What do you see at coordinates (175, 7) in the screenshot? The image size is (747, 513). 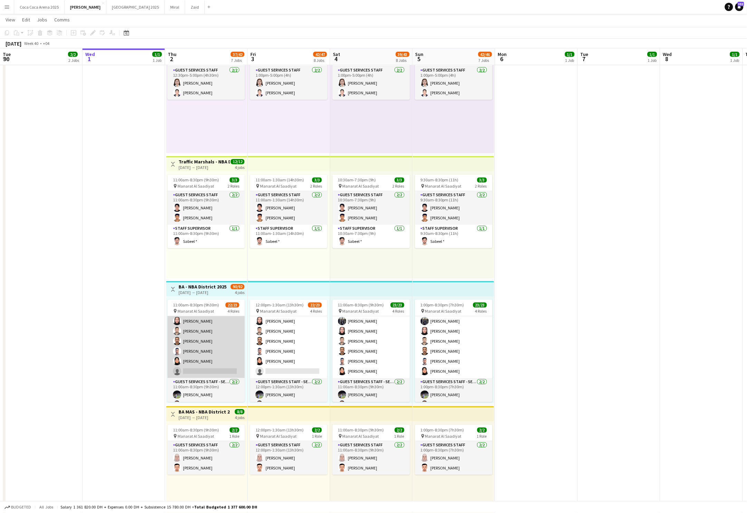 I see `button: Miral` at bounding box center [175, 7].